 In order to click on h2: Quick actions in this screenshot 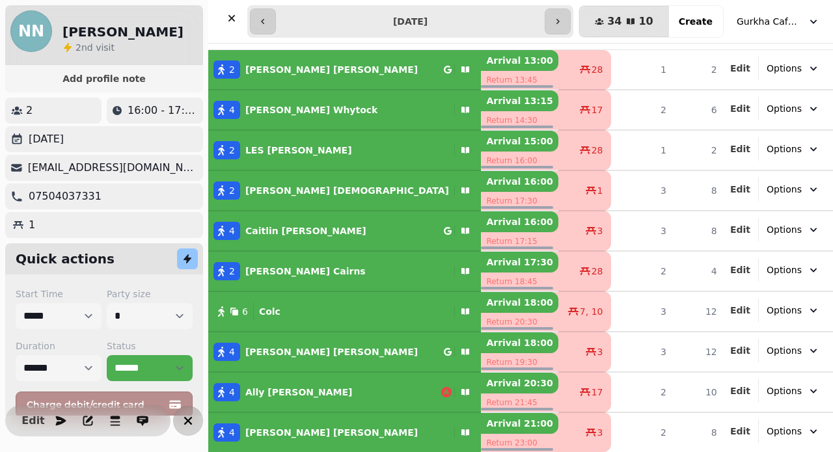, I will do `click(65, 259)`.